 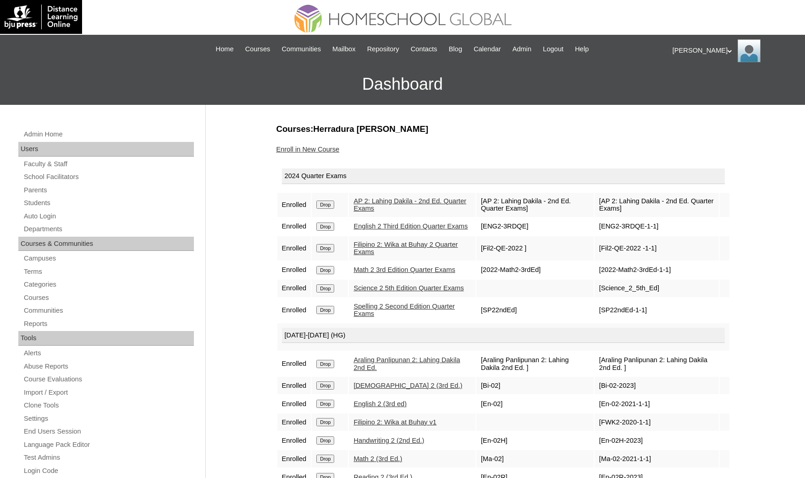 What do you see at coordinates (406, 364) in the screenshot?
I see `a: Araling Panlipunan 2: Lahing Dakila 2nd Ed.` at bounding box center [406, 364].